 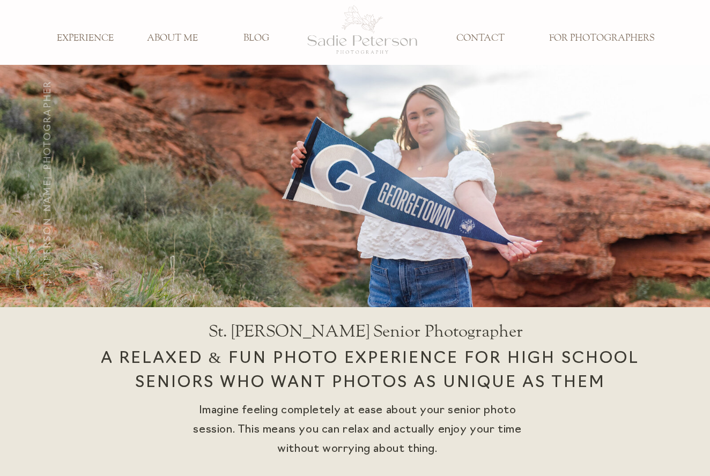 What do you see at coordinates (601, 39) in the screenshot?
I see `h3: FOR PHOTOGRAPHERS` at bounding box center [601, 39].